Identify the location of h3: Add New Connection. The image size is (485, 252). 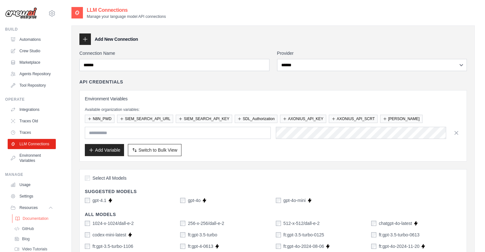
(116, 39).